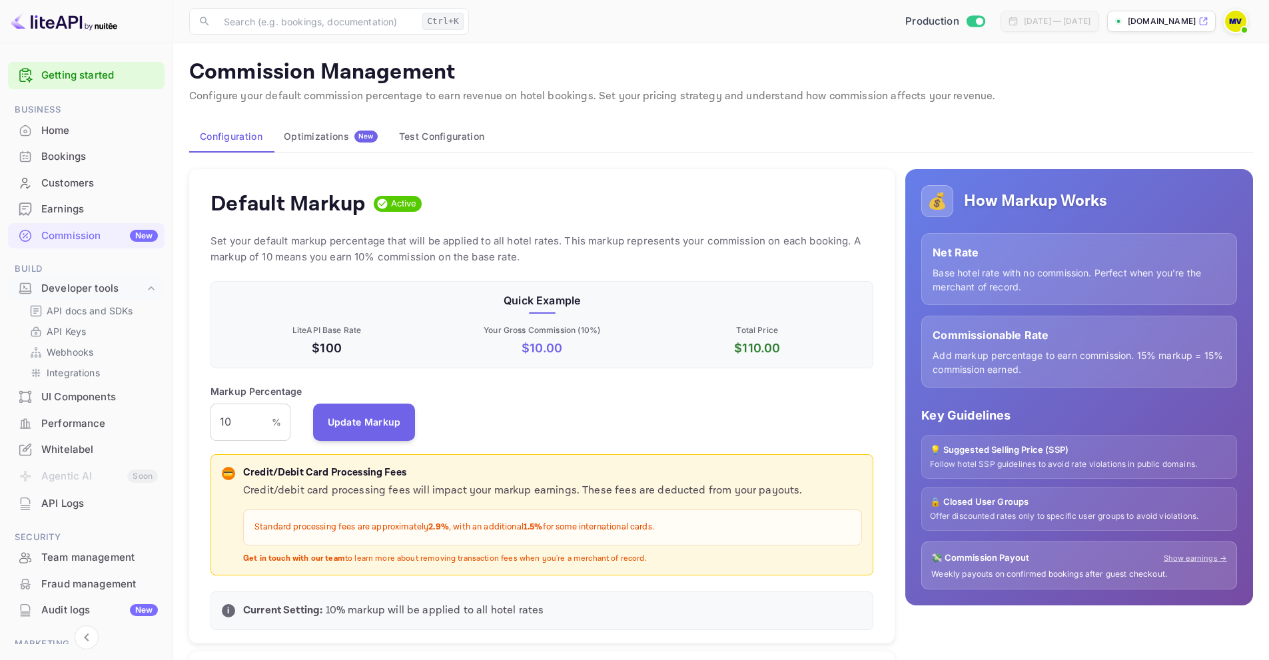  Describe the element at coordinates (86, 610) in the screenshot. I see `div: Audit logsNew` at that location.